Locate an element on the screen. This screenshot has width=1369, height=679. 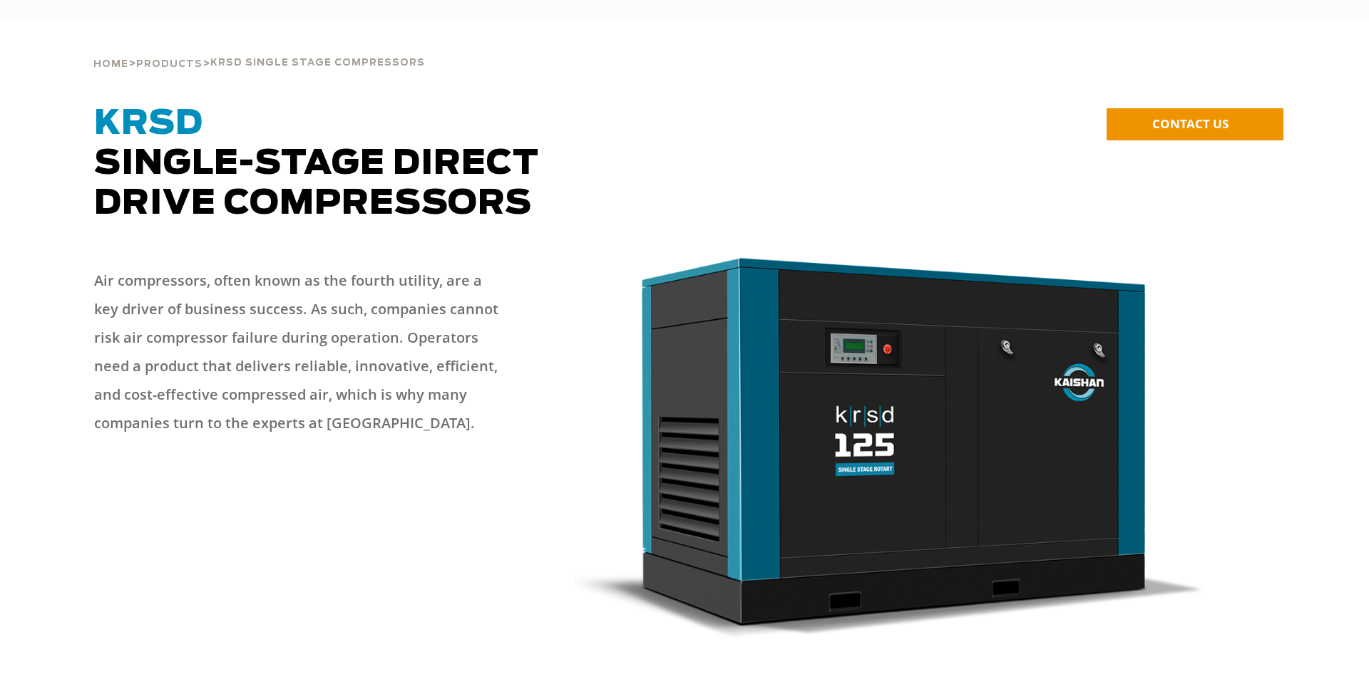
a: Products is located at coordinates (169, 63).